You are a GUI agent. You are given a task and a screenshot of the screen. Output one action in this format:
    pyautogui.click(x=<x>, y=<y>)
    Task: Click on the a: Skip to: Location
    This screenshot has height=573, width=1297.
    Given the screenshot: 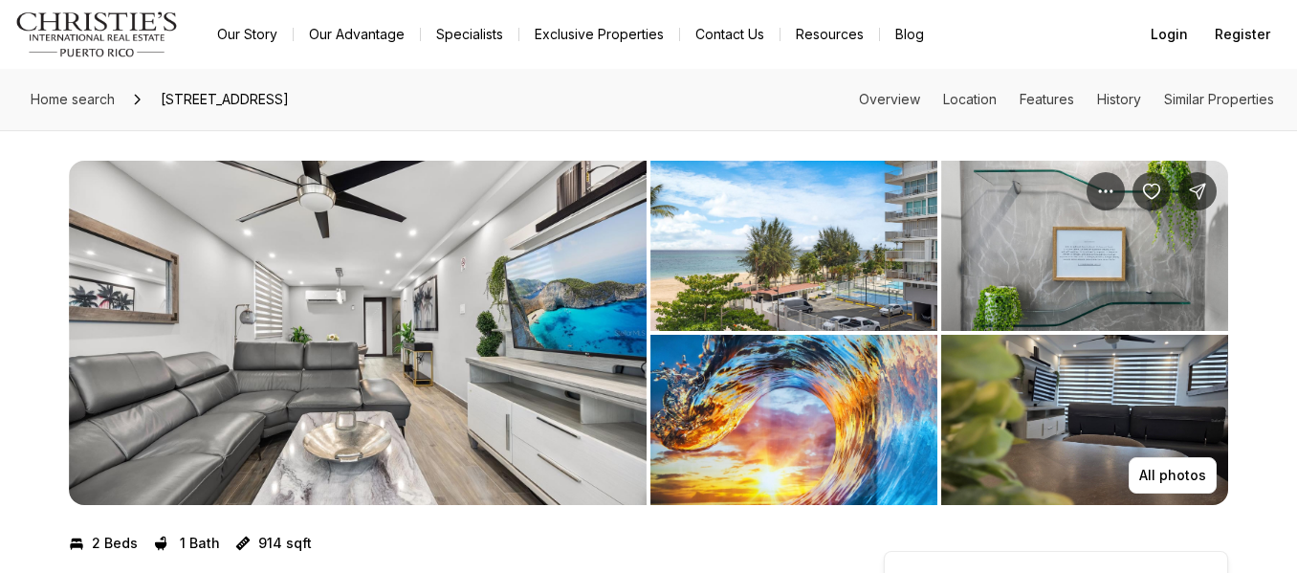 What is the action you would take?
    pyautogui.click(x=970, y=99)
    